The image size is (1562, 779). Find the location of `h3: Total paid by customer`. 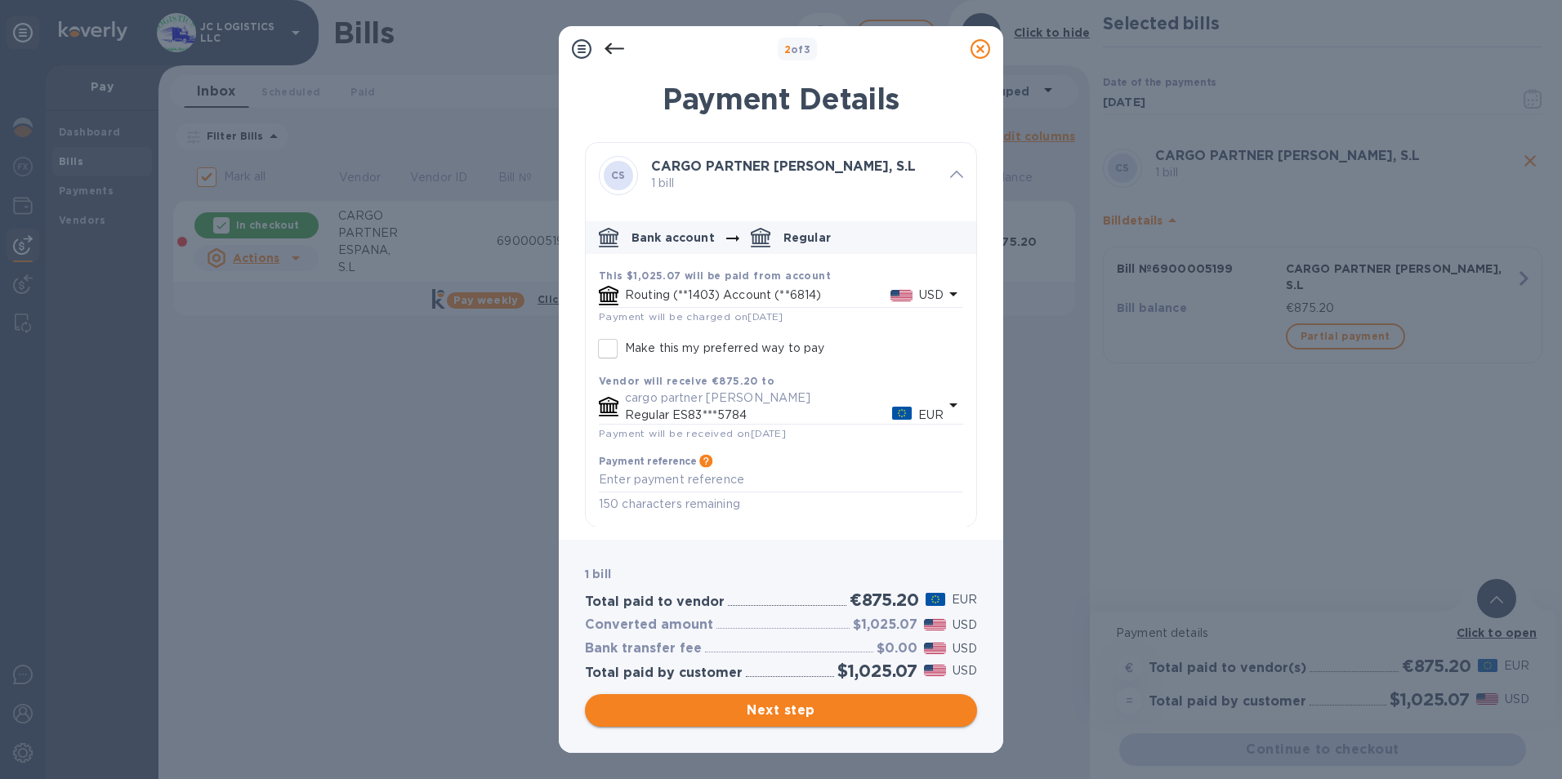

h3: Total paid by customer is located at coordinates (663, 673).